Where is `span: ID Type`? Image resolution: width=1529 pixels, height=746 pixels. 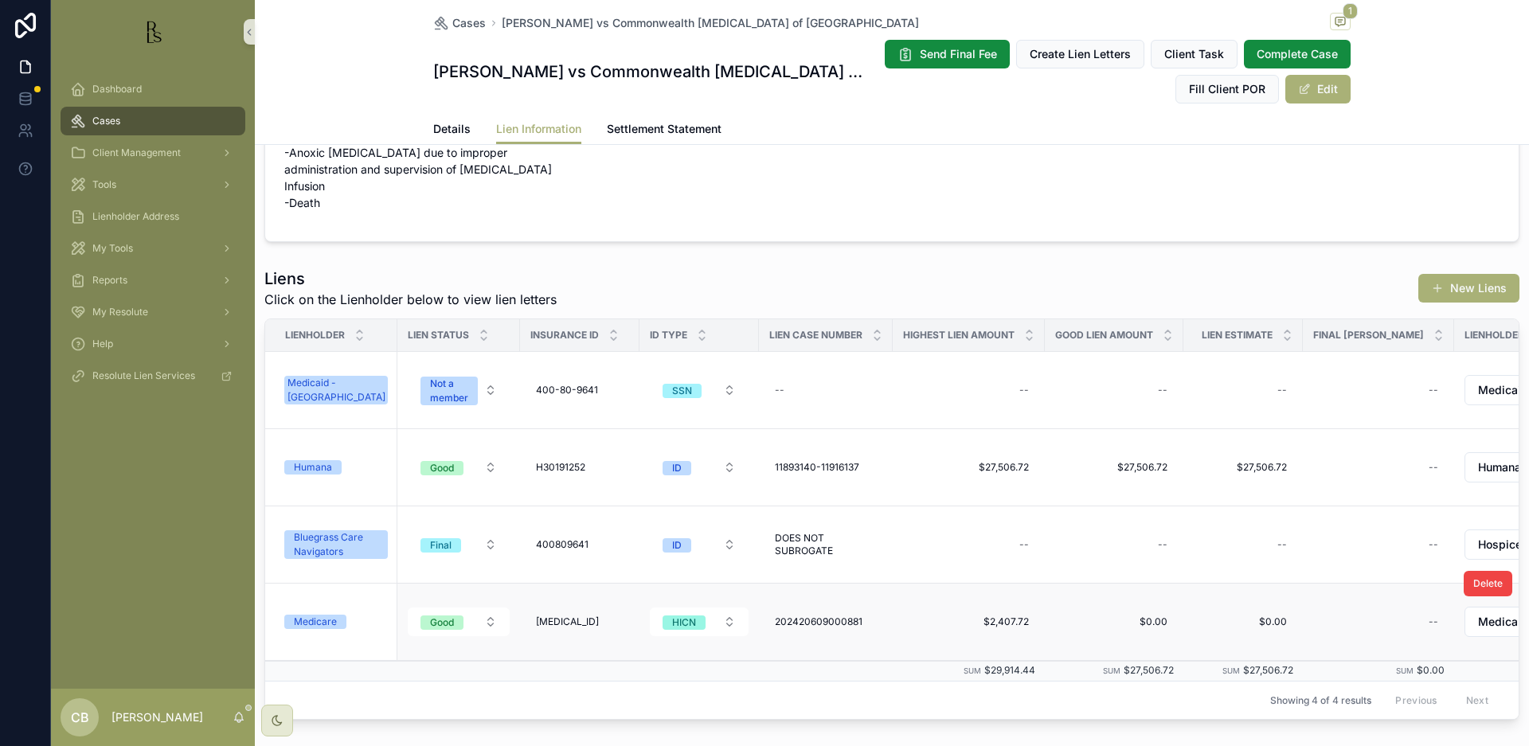
span: ID Type is located at coordinates (668, 335).